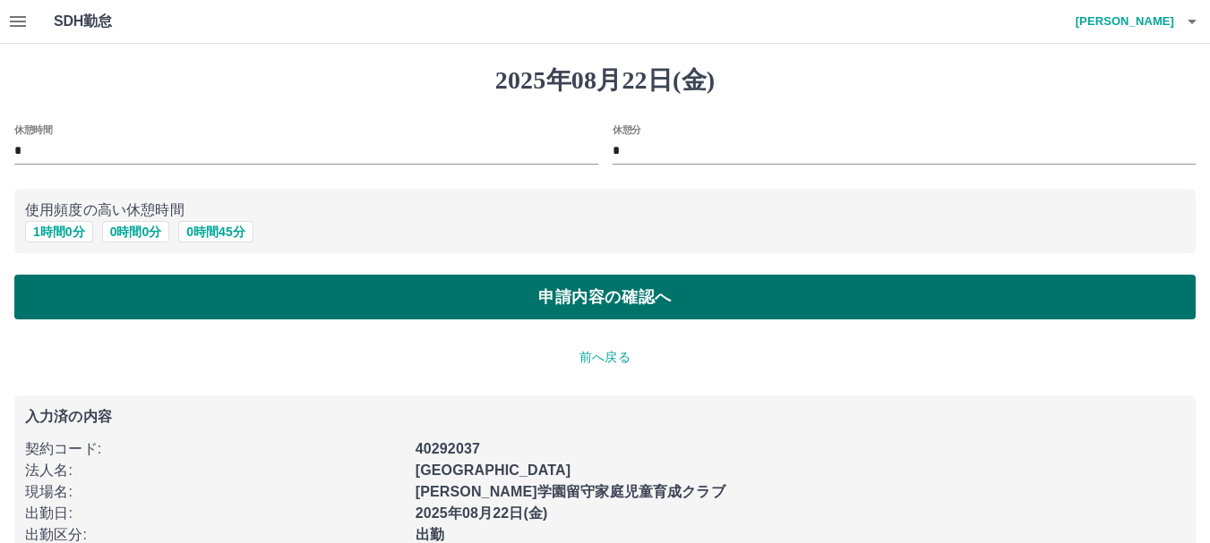  I want to click on label: 休憩分, so click(627, 129).